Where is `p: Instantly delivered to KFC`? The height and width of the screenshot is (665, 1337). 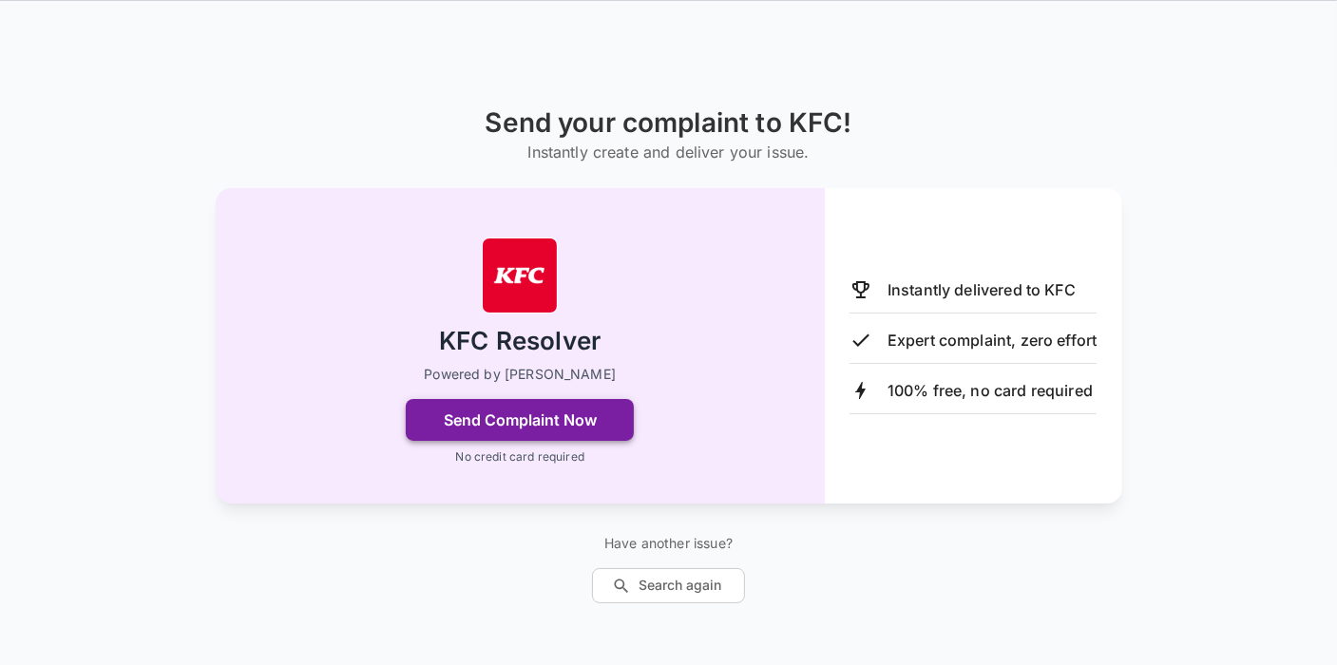 p: Instantly delivered to KFC is located at coordinates (982, 290).